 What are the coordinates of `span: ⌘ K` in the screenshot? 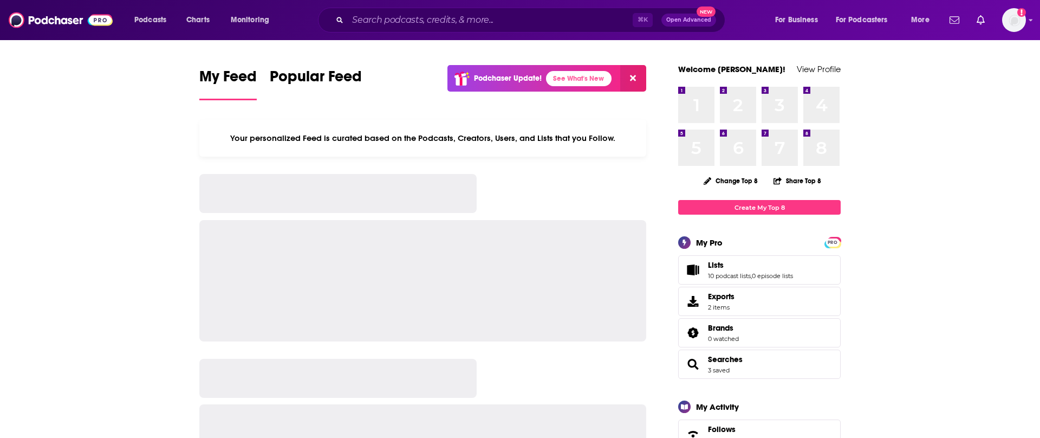 It's located at (642, 20).